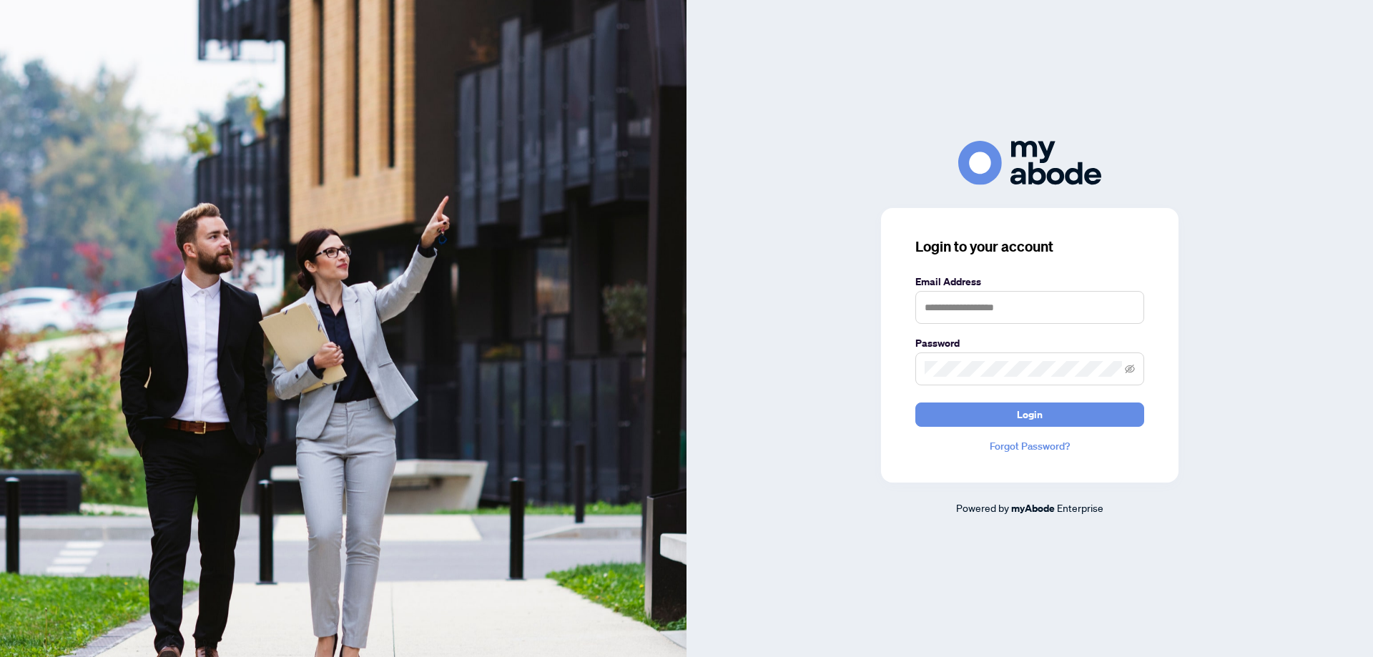 This screenshot has height=657, width=1373. Describe the element at coordinates (1030, 162) in the screenshot. I see `img: ma-logo` at that location.